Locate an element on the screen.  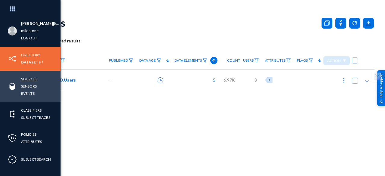
span: Users is located at coordinates (248, 60).